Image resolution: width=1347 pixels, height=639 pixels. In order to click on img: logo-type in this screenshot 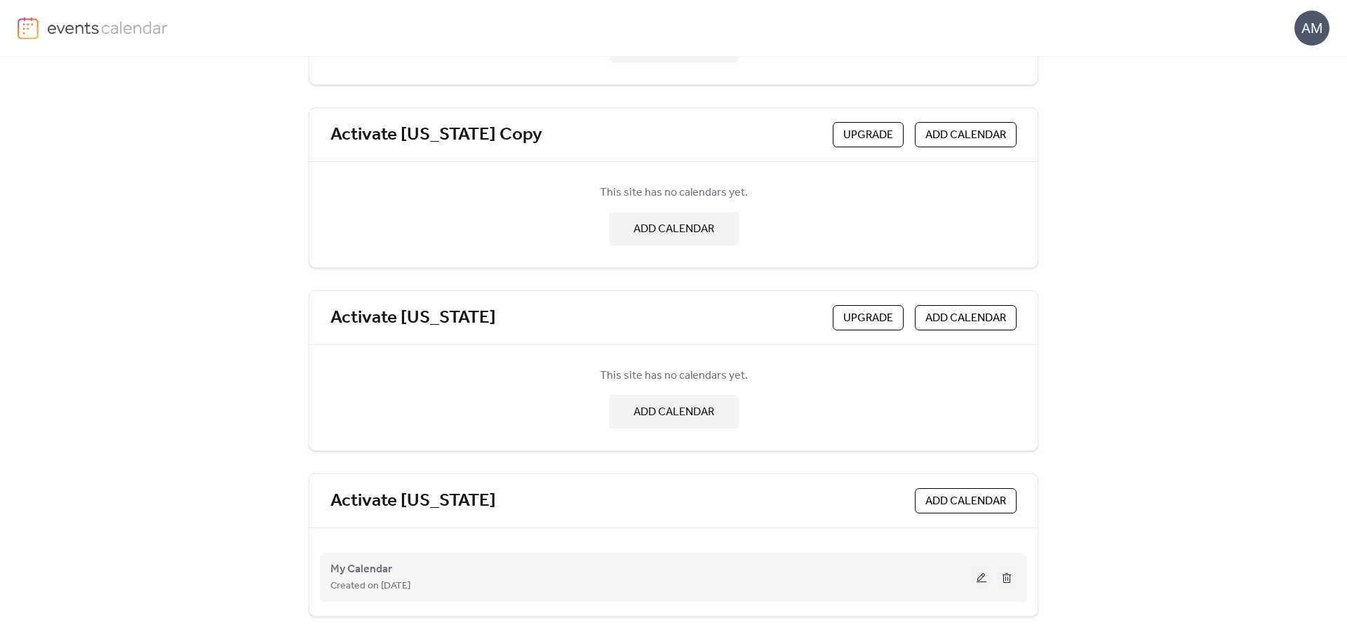, I will do `click(107, 27)`.